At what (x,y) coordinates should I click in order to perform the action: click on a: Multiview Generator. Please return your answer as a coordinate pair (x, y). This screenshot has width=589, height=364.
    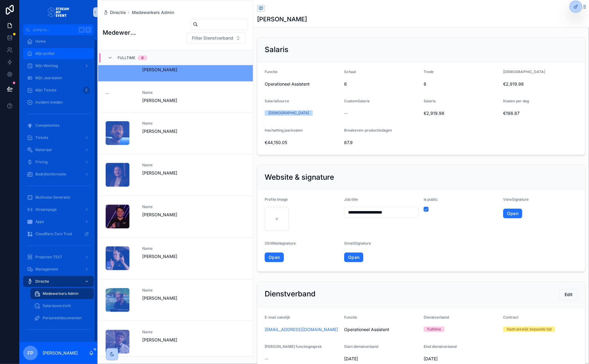
    Looking at the image, I should click on (58, 197).